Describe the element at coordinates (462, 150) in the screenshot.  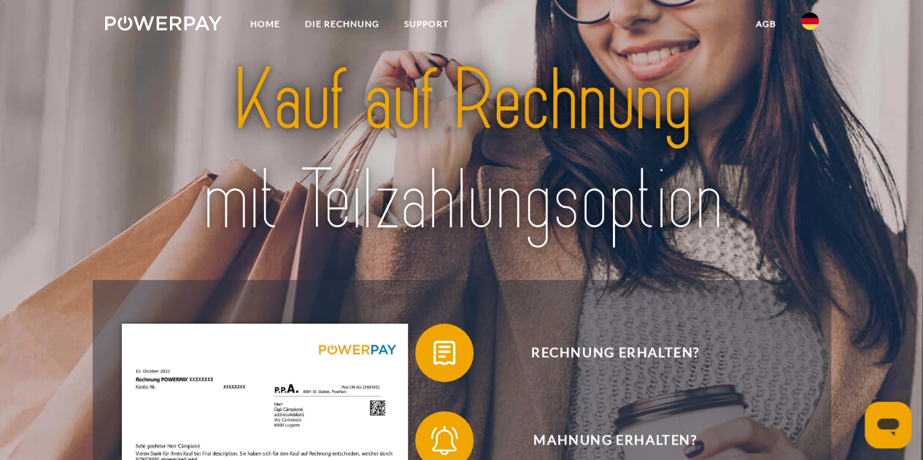
I see `img: title-powerpay_de.svg` at that location.